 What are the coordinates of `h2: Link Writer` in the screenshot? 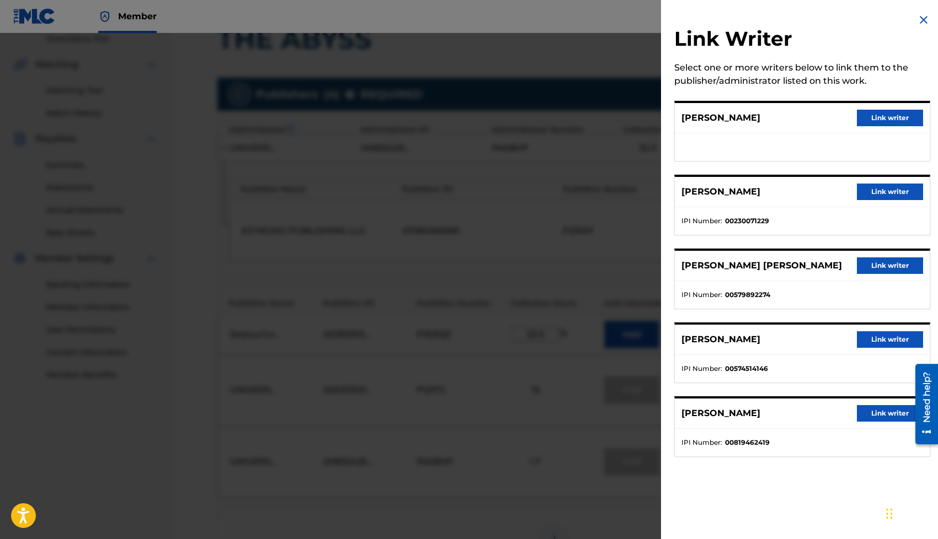 It's located at (802, 40).